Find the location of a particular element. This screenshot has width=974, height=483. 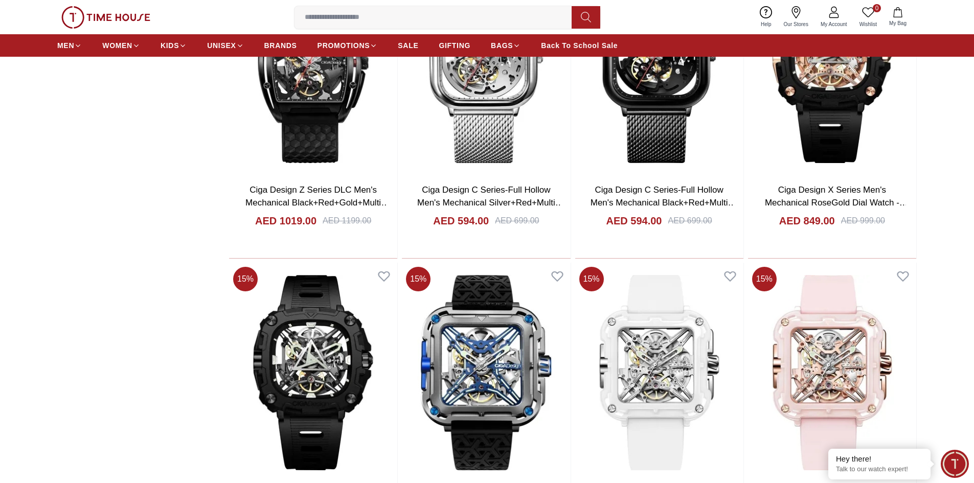

a: GIFTING is located at coordinates (454, 45).